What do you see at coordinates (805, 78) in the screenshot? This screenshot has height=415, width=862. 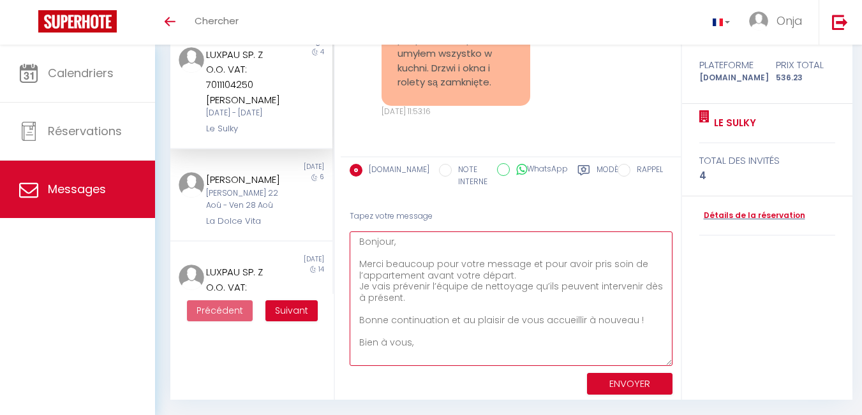 I see `div: 536.23` at bounding box center [805, 78].